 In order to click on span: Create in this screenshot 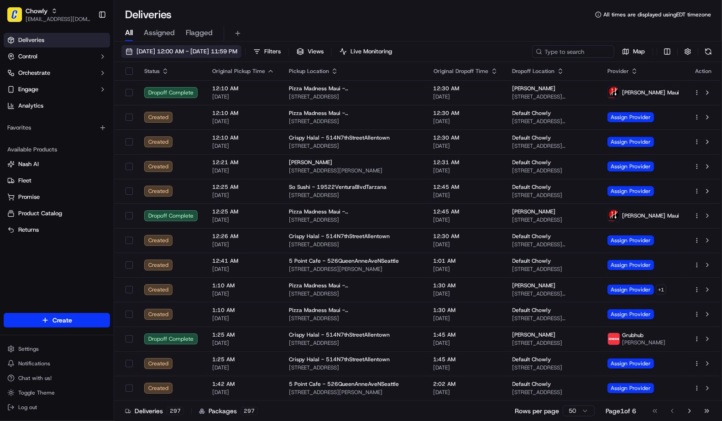, I will do `click(62, 320)`.